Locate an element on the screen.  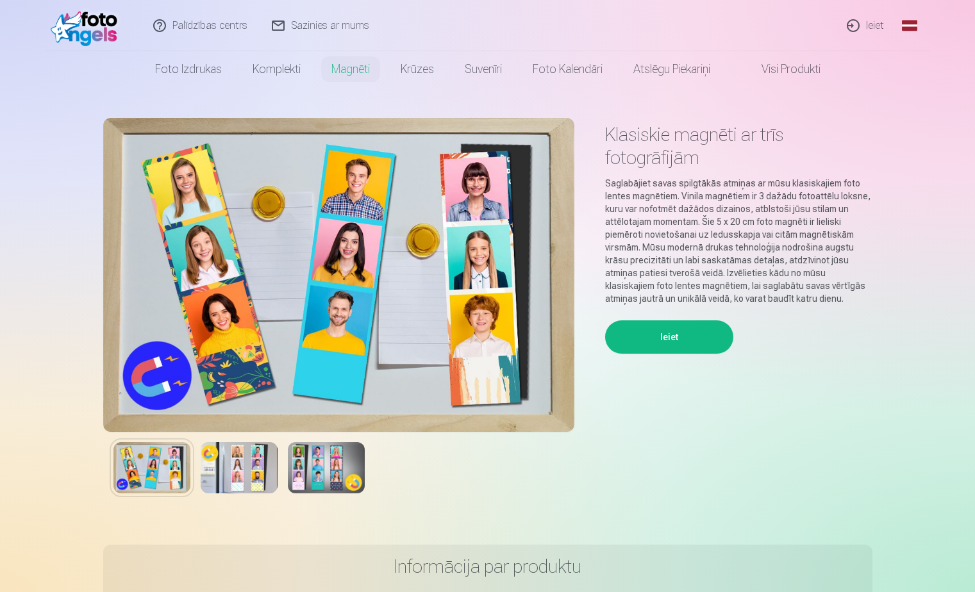
a: Visi produkti is located at coordinates (780, 69).